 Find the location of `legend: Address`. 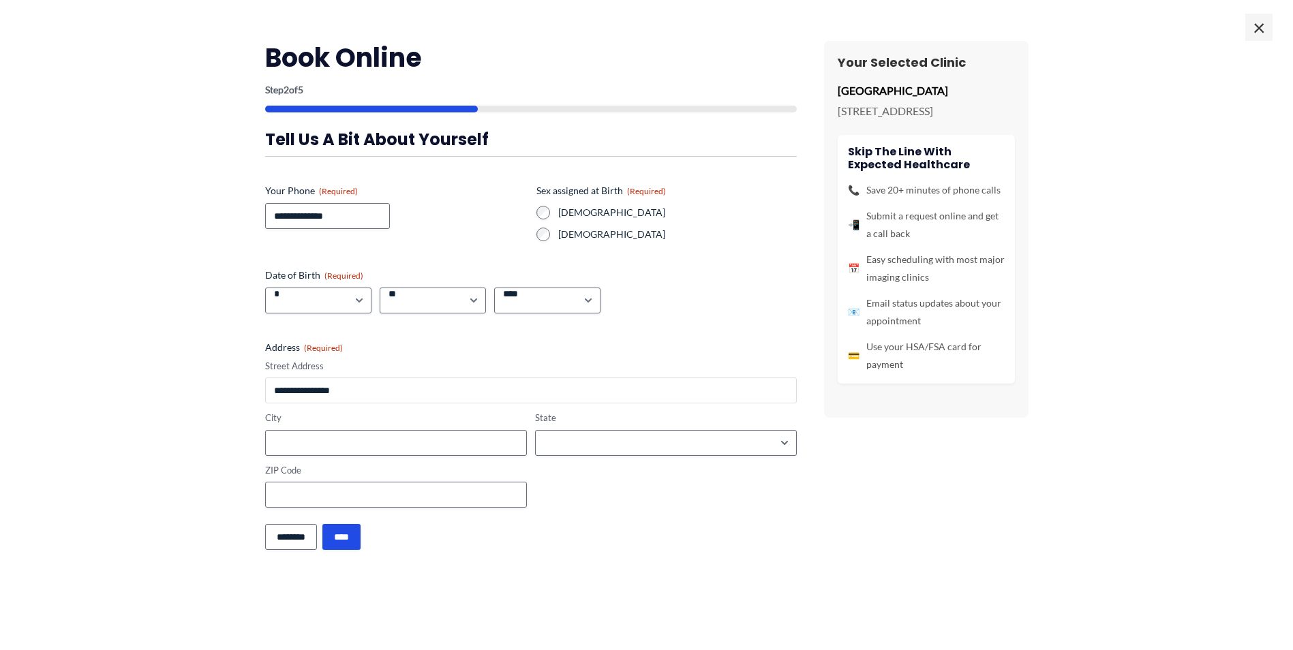

legend: Address is located at coordinates (304, 348).